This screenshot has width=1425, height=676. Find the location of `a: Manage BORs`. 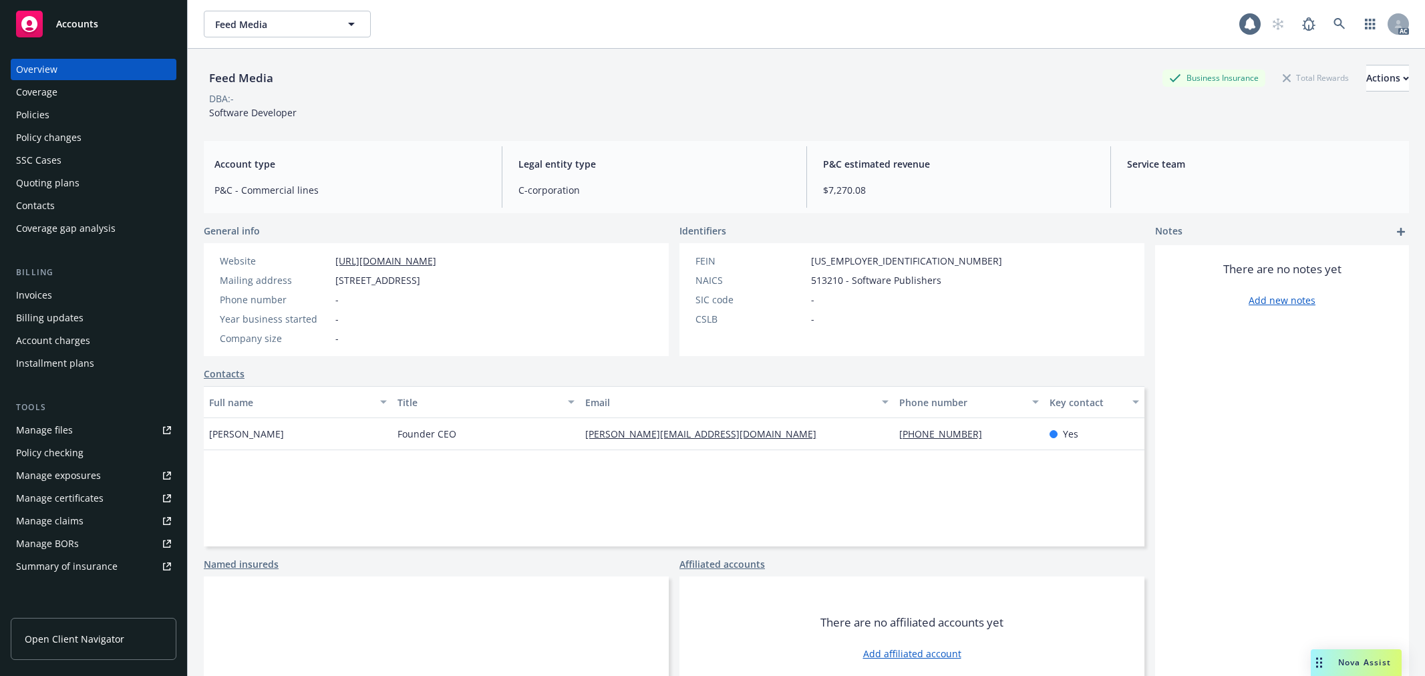

a: Manage BORs is located at coordinates (94, 544).